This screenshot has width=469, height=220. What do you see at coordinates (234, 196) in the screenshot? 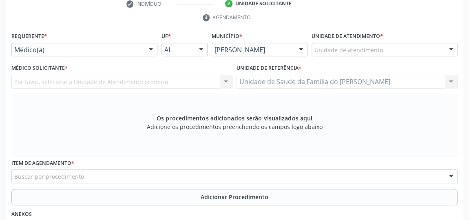
I see `span: Adicionar Procedimento` at bounding box center [234, 196].